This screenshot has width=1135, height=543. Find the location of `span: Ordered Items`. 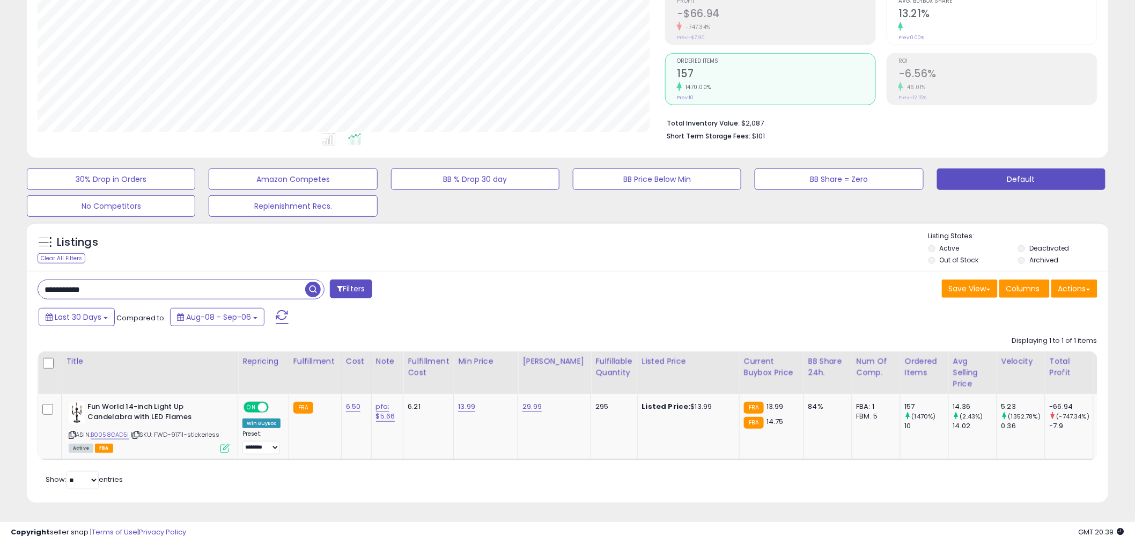

span: Ordered Items is located at coordinates (776, 61).